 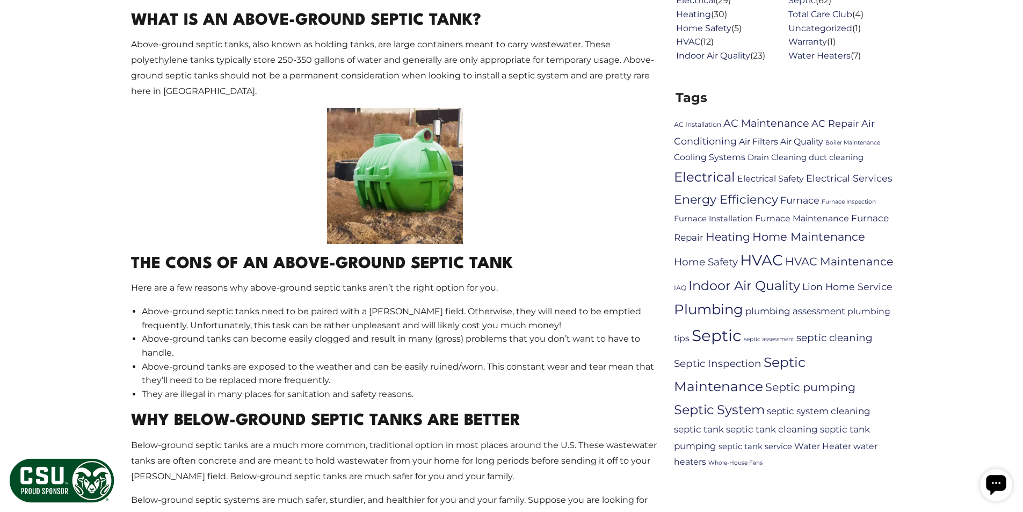 I want to click on a: Heating, so click(x=693, y=14).